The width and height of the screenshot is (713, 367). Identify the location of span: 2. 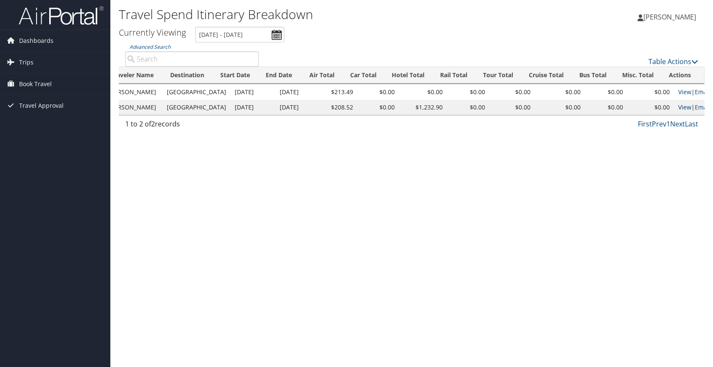
(153, 124).